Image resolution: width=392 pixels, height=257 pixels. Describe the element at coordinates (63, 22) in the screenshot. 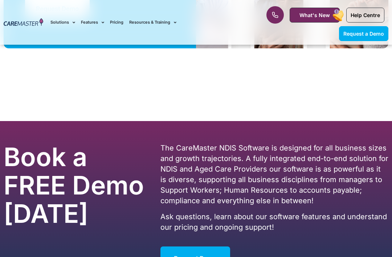

I see `a: Solutions` at that location.